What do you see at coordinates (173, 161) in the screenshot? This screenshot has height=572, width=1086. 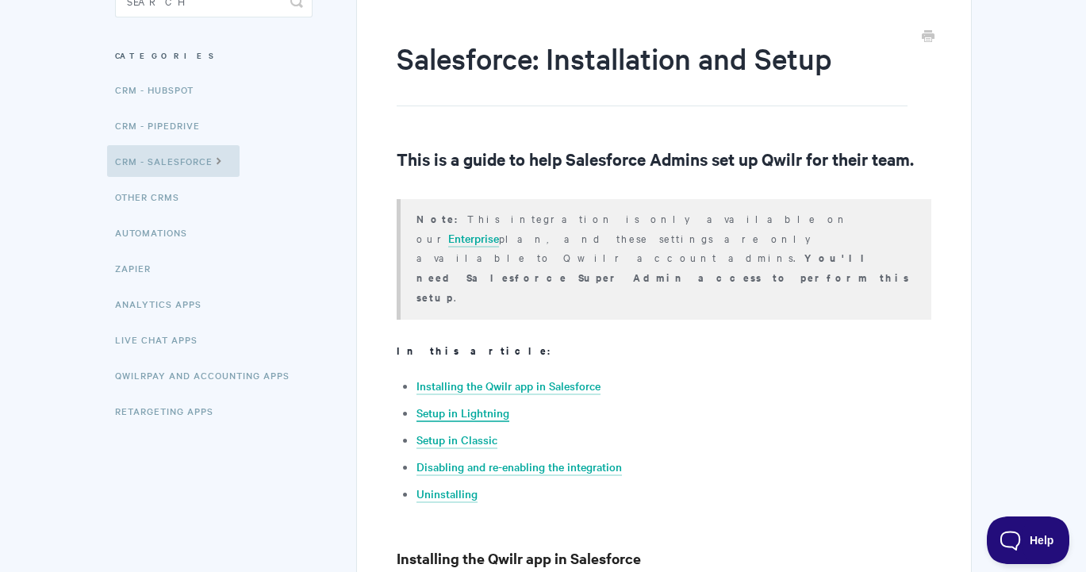 I see `a: CRM - Salesforce` at bounding box center [173, 161].